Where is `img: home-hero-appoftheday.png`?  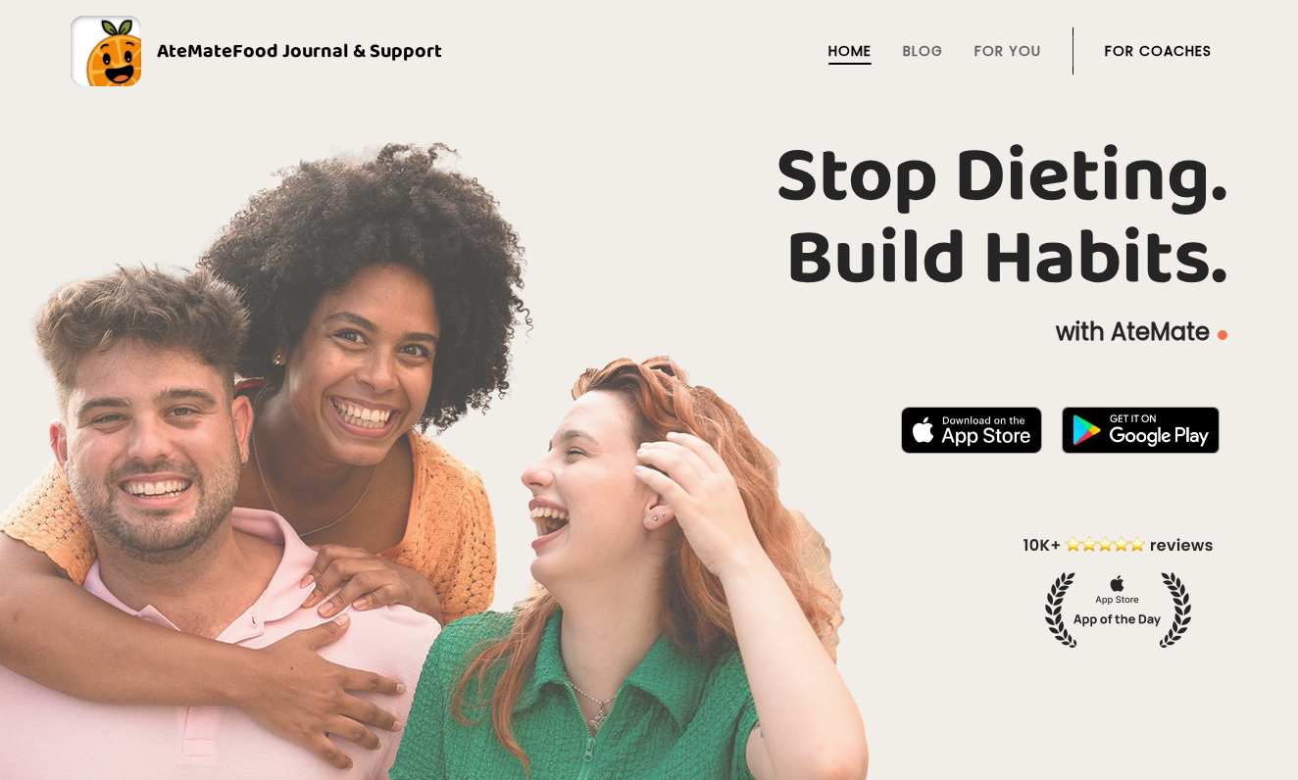
img: home-hero-appoftheday.png is located at coordinates (1118, 590).